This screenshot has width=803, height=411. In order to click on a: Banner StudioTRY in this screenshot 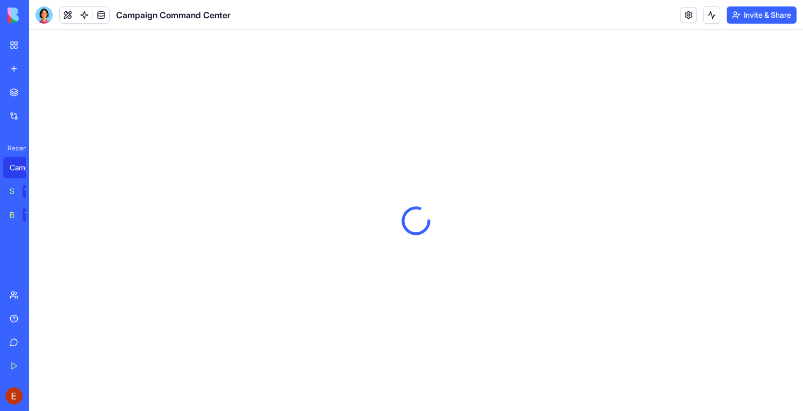, I will do `click(25, 215)`.